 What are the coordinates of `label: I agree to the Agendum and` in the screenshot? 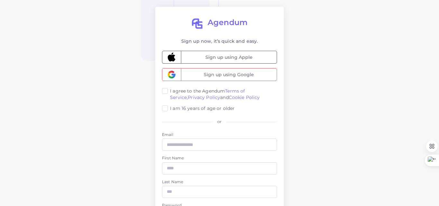 It's located at (223, 94).